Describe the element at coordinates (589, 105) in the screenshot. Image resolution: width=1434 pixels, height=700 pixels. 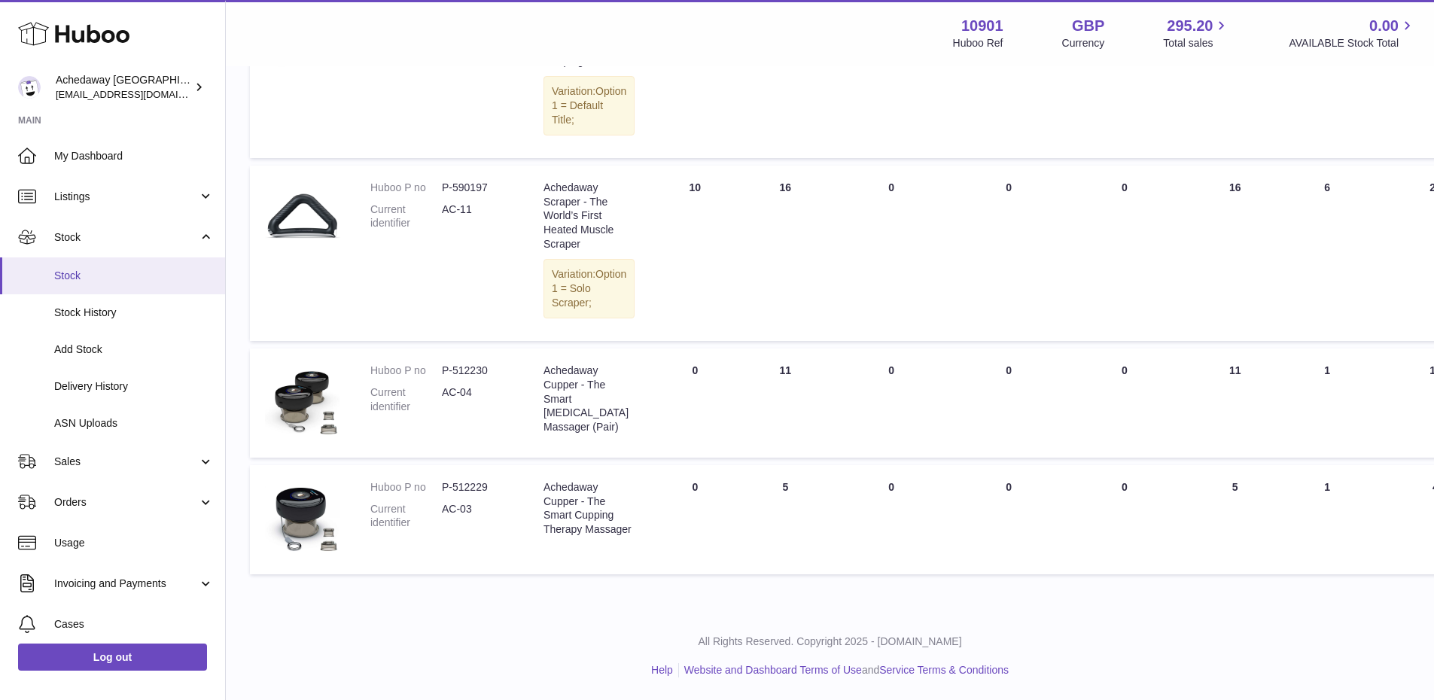
I see `span: Option 1 = Default Title;` at that location.